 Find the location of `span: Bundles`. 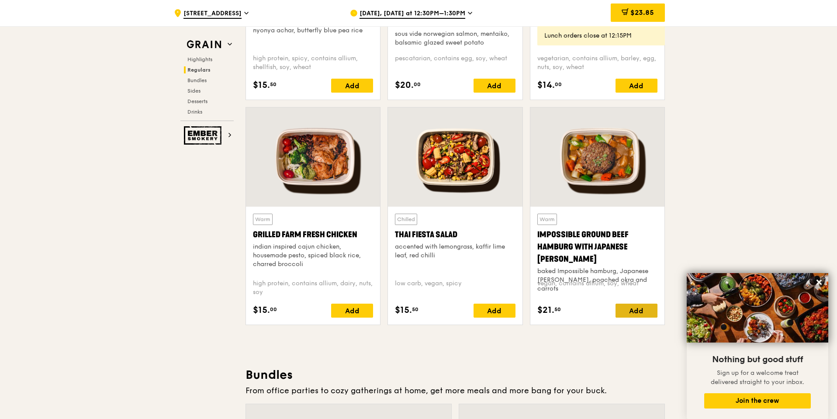

span: Bundles is located at coordinates (197, 80).